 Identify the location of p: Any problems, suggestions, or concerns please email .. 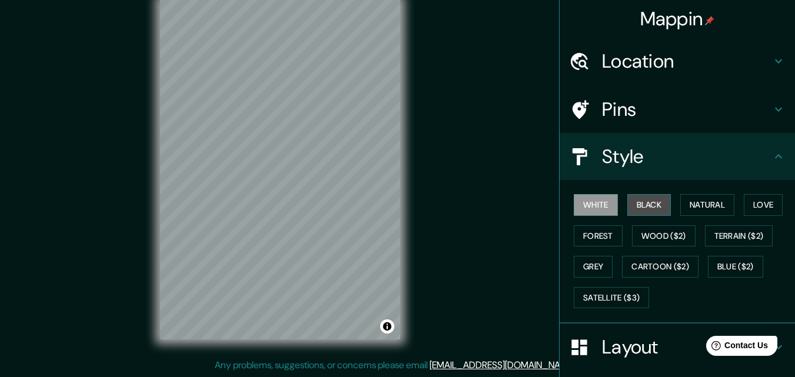
(395, 365).